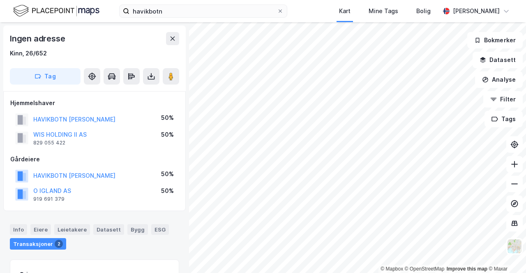  What do you see at coordinates (505, 253) in the screenshot?
I see `div: Kontrollprogram for chat` at bounding box center [505, 253].